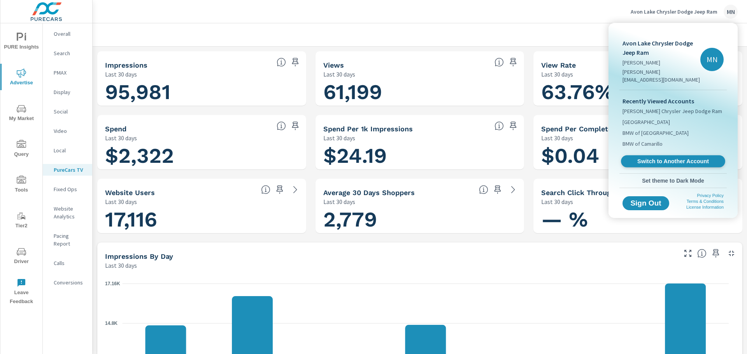 This screenshot has height=354, width=747. Describe the element at coordinates (646, 203) in the screenshot. I see `span: Sign Out` at that location.